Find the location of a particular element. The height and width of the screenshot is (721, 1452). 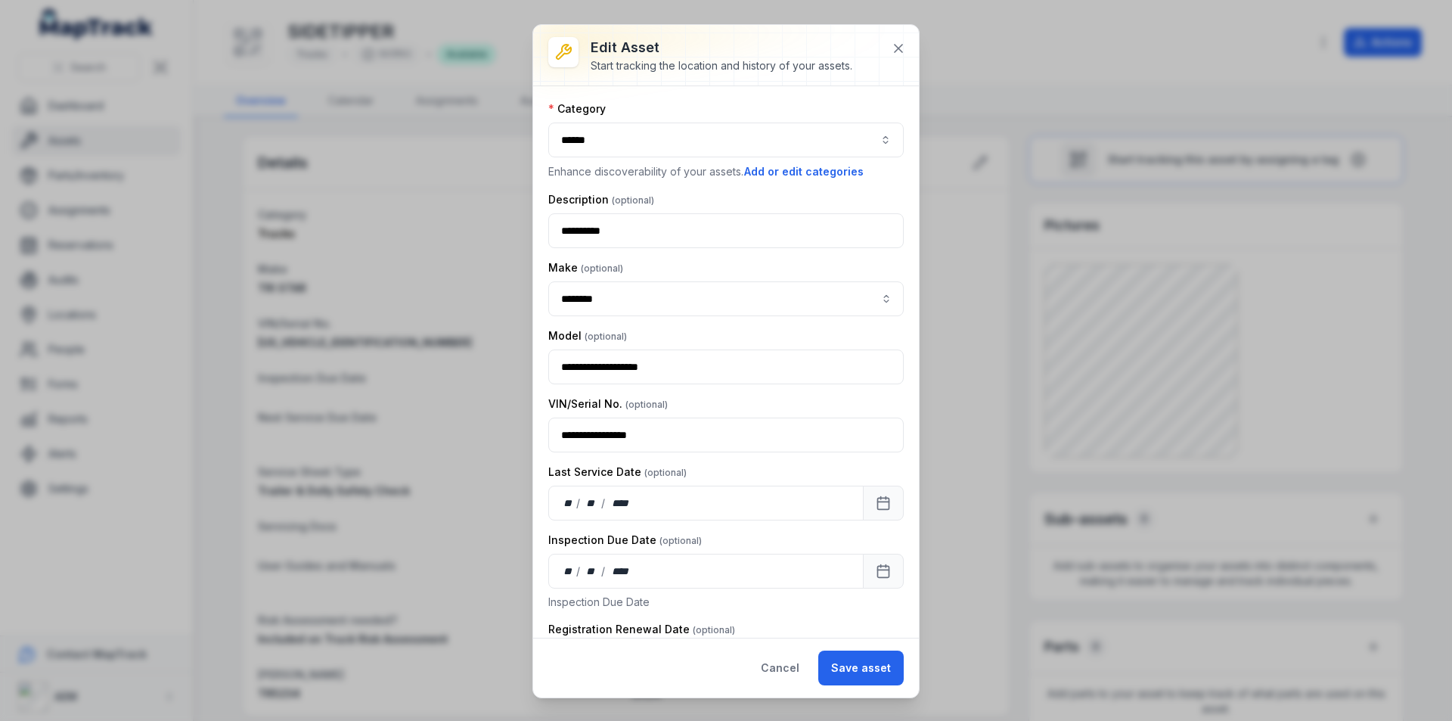

button: Cancel is located at coordinates (780, 668).